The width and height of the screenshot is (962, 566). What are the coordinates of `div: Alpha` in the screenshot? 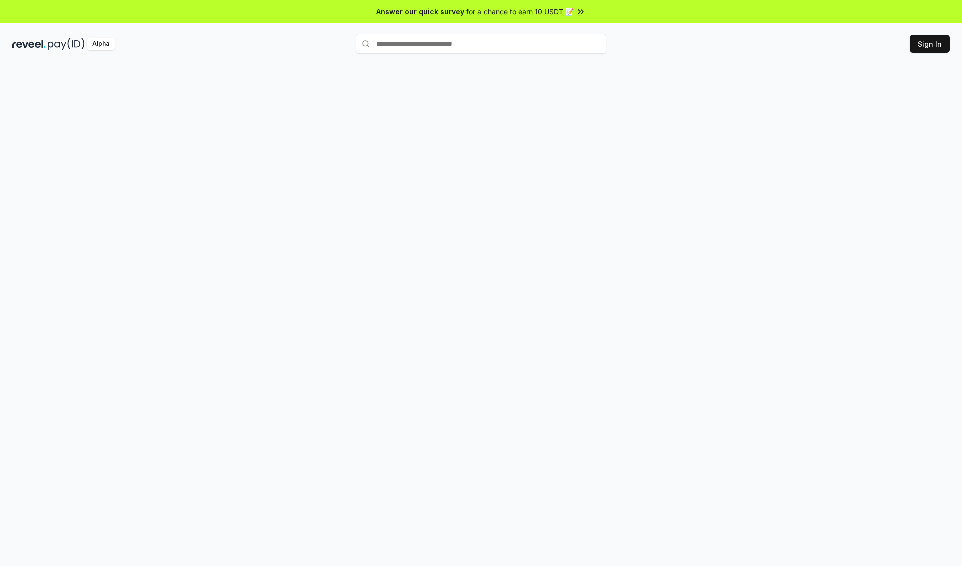 It's located at (101, 44).